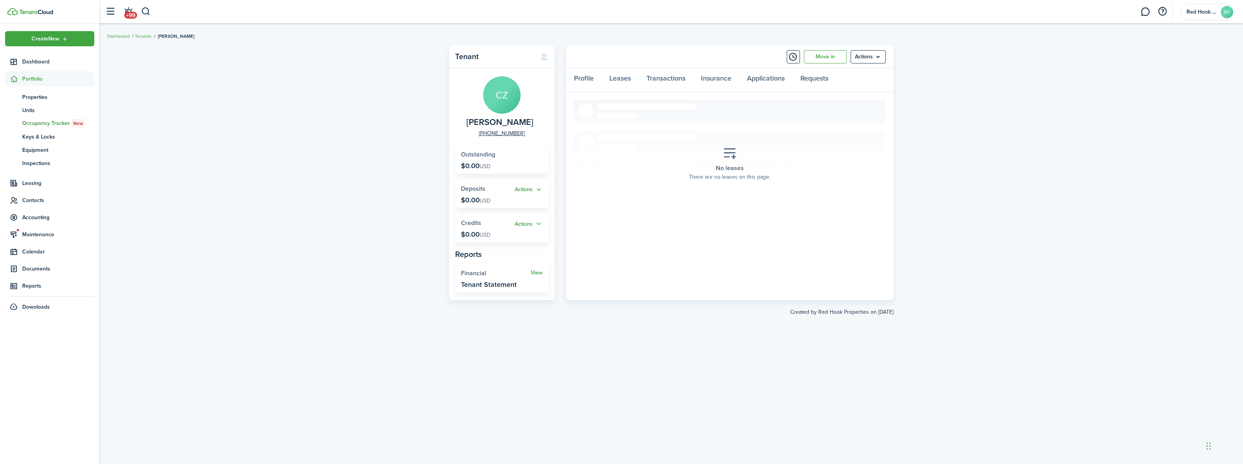 The height and width of the screenshot is (464, 1243). What do you see at coordinates (1208, 446) in the screenshot?
I see `div: Drag` at bounding box center [1208, 446].